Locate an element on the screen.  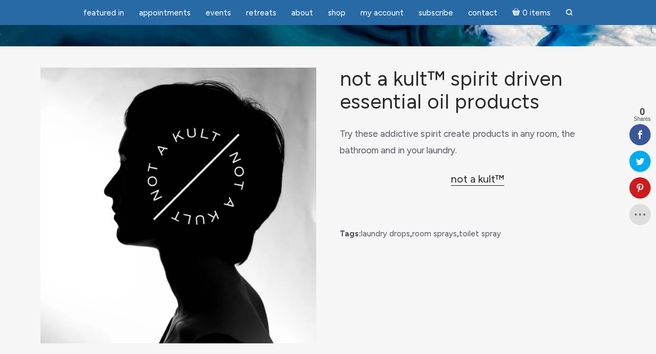
a: Shop is located at coordinates (337, 13).